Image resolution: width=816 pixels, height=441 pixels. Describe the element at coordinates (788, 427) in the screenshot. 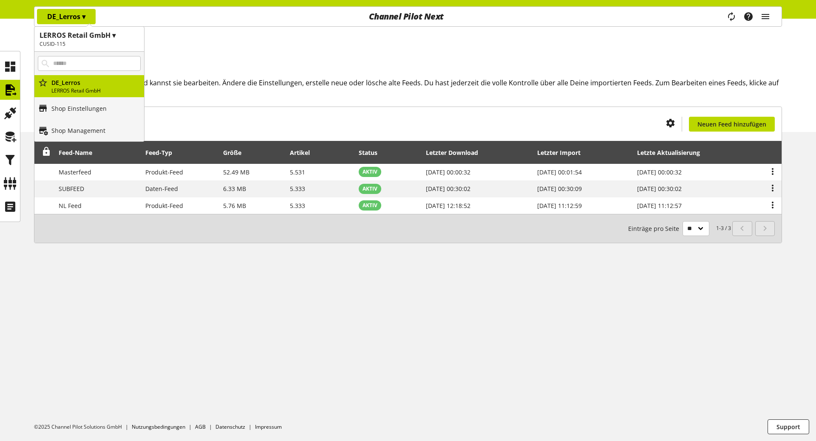

I see `span: Support` at that location.